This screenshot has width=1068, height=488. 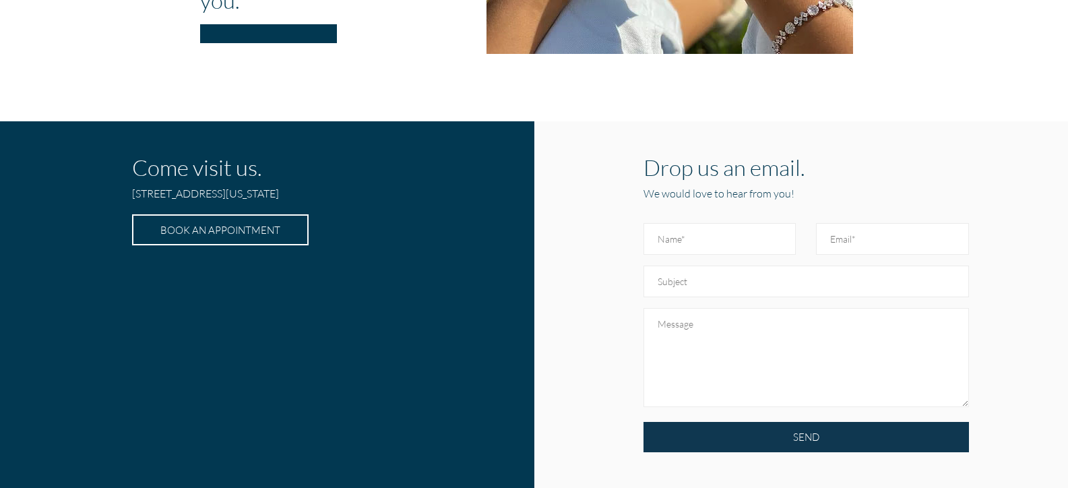 I want to click on h5: We would love to hear from you!, so click(x=806, y=193).